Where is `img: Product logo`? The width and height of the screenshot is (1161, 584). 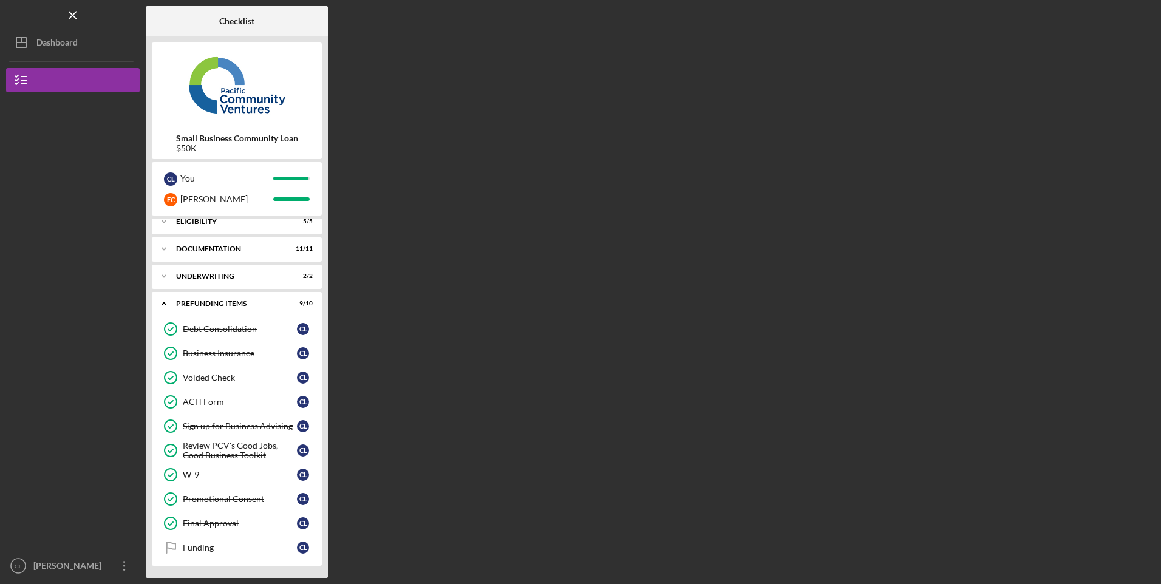
img: Product logo is located at coordinates (237, 85).